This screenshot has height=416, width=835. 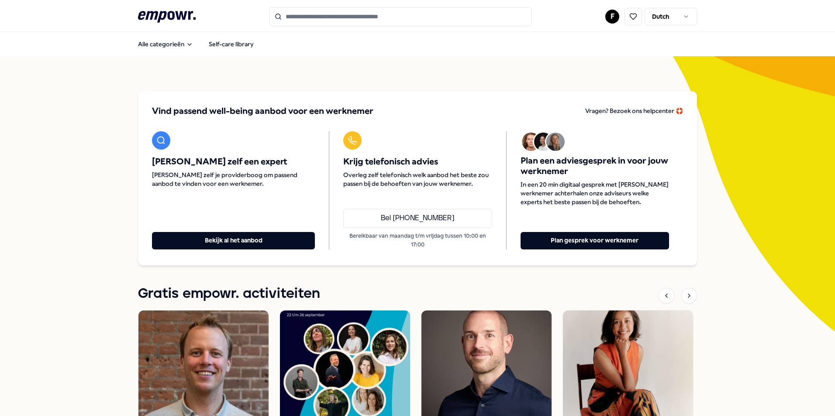 What do you see at coordinates (594, 166) in the screenshot?
I see `span: Plan een adviesgesprek in voor jouw werknemer` at bounding box center [594, 166].